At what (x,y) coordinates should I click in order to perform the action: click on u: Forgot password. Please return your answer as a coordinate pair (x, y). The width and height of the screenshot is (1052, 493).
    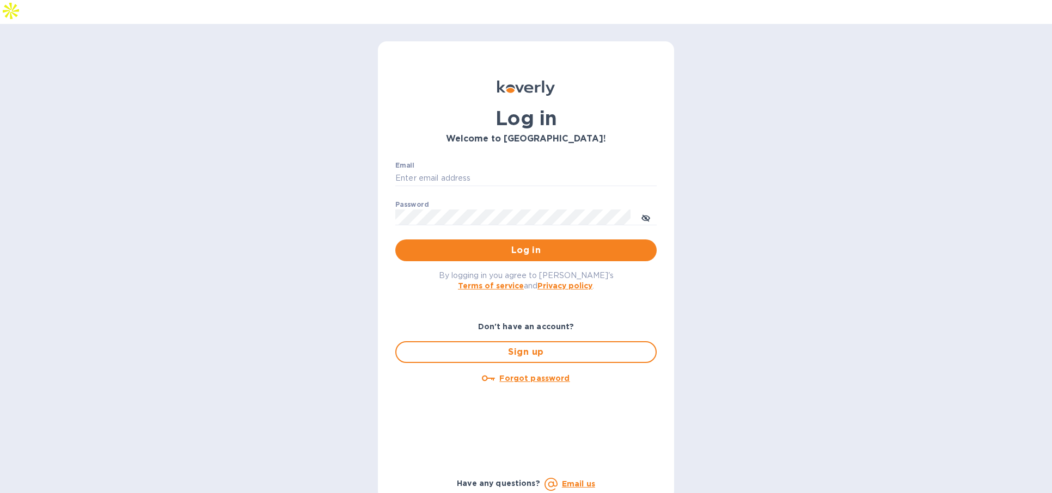
    Looking at the image, I should click on (534, 378).